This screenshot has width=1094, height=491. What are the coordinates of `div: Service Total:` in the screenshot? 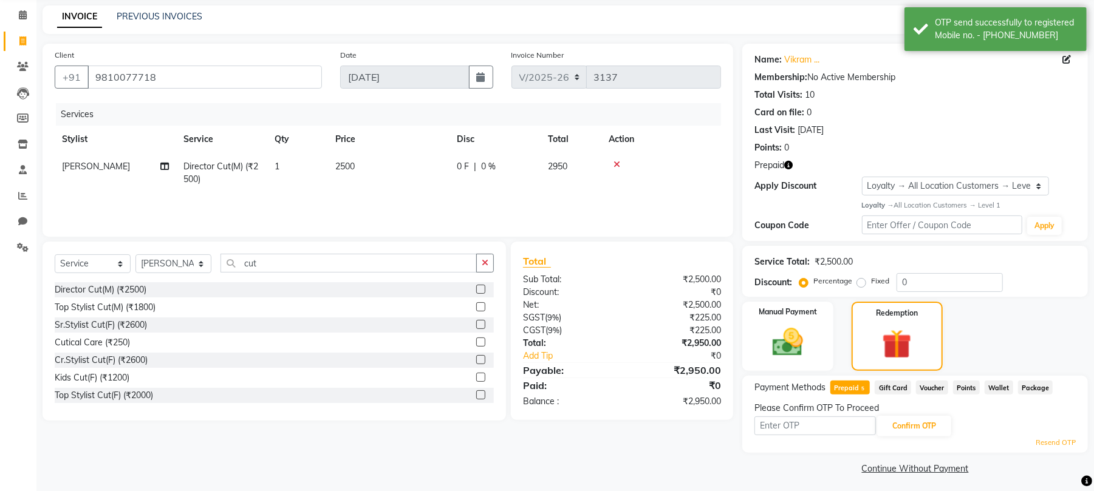 It's located at (782, 262).